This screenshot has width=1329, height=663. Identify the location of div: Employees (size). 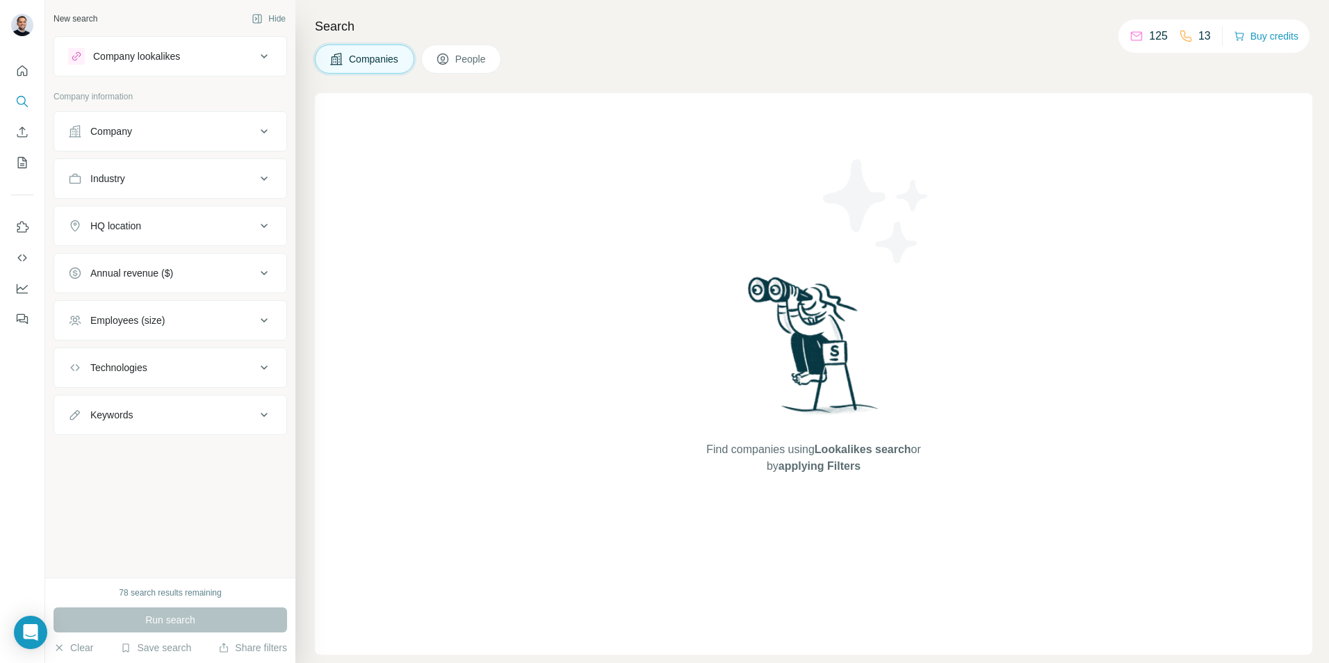
(127, 320).